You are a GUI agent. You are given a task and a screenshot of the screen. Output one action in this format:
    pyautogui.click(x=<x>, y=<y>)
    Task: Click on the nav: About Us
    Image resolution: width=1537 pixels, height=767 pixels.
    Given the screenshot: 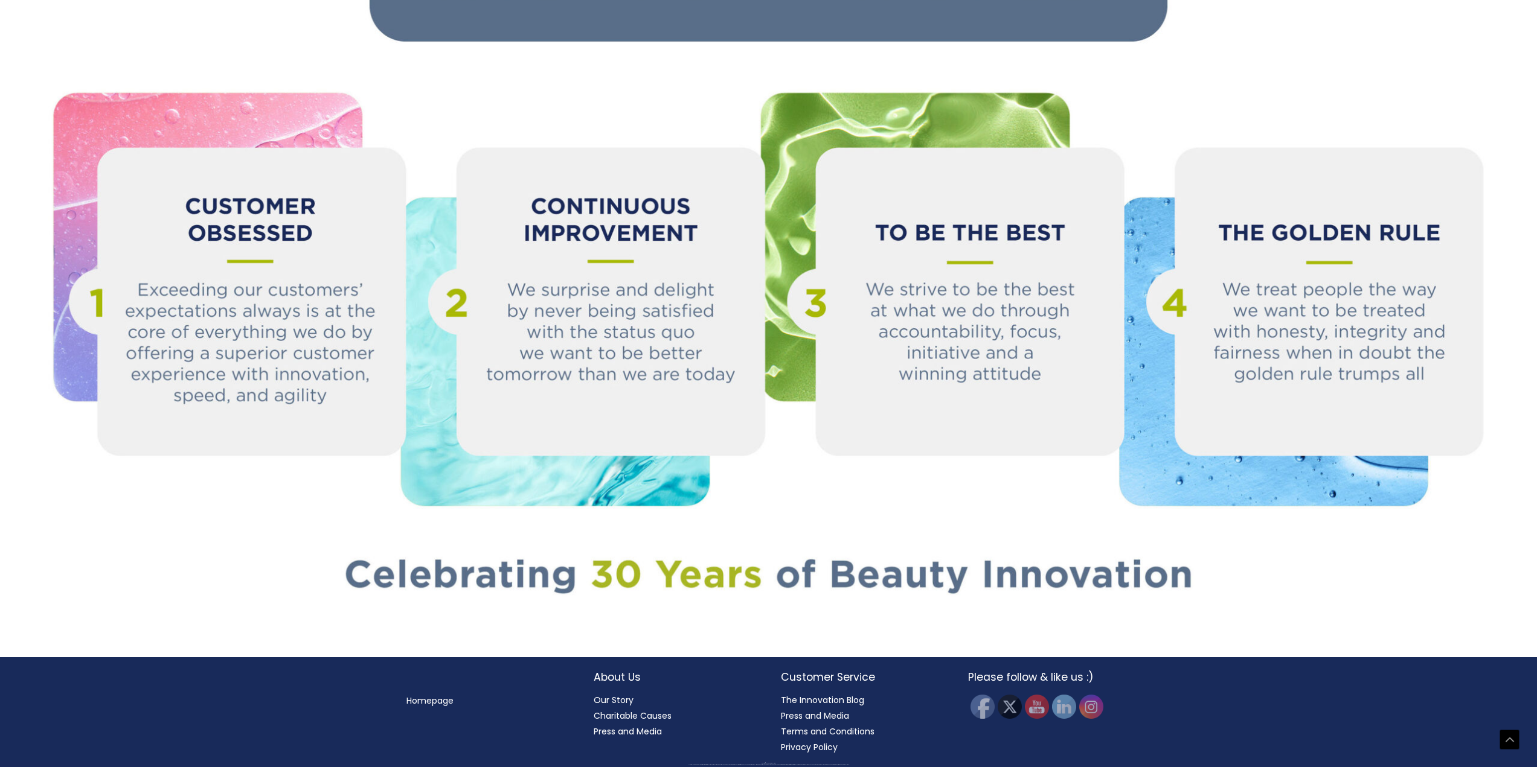 What is the action you would take?
    pyautogui.click(x=675, y=716)
    